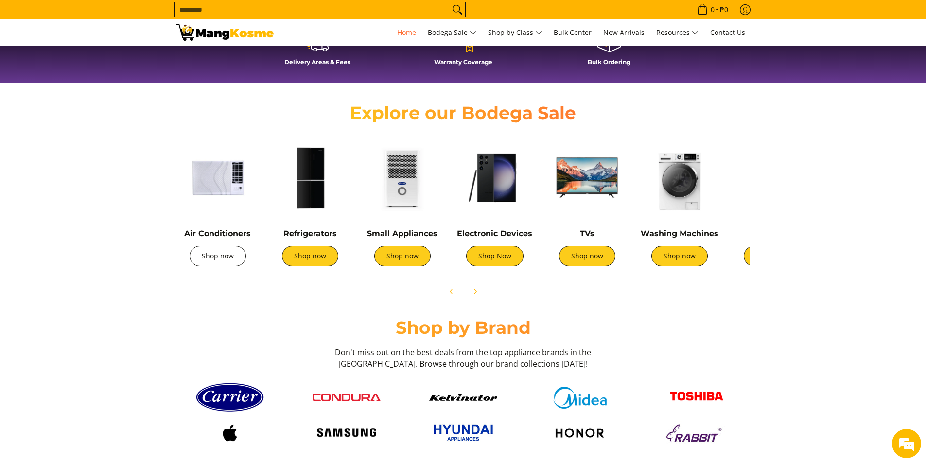  What do you see at coordinates (624, 33) in the screenshot?
I see `a: New Arrivals` at bounding box center [624, 33].